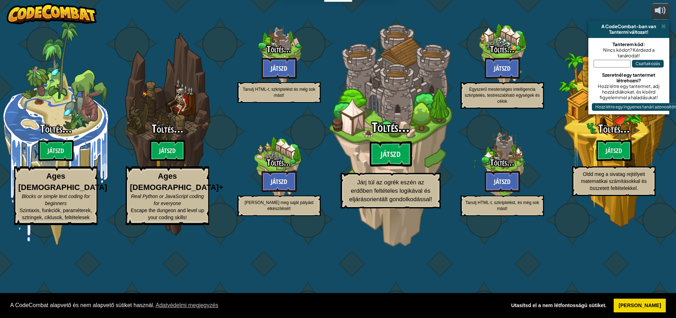  I want to click on div: A CodeCombat-ban van, so click(628, 26).